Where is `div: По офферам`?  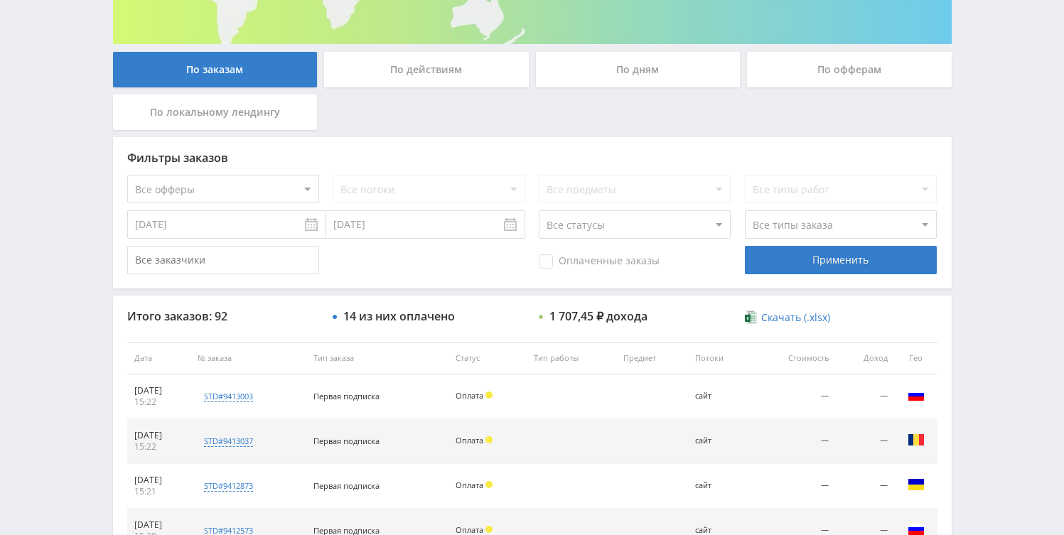 div: По офферам is located at coordinates (850, 70).